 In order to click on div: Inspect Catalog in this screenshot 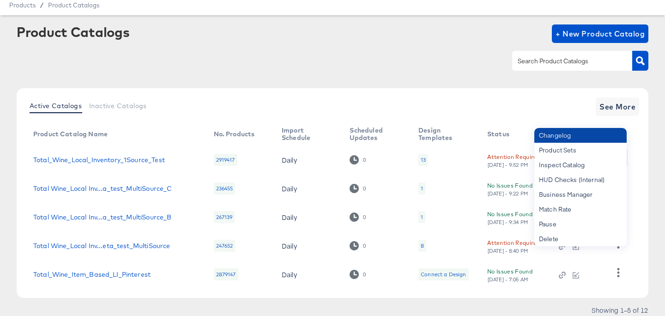, I will do `click(581, 165)`.